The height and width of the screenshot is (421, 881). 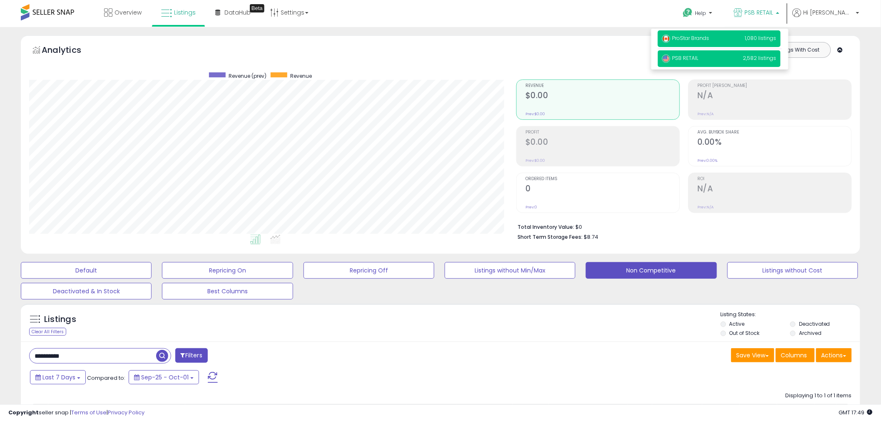 What do you see at coordinates (602, 179) in the screenshot?
I see `span: Ordered Items` at bounding box center [602, 179].